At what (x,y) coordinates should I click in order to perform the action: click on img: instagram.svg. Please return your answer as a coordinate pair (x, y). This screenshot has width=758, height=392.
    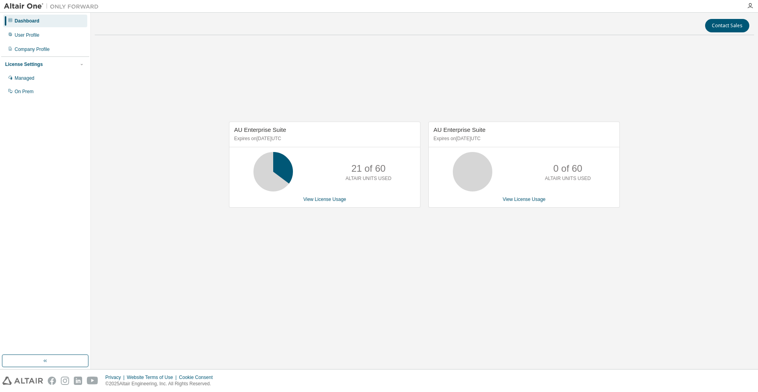
    Looking at the image, I should click on (65, 381).